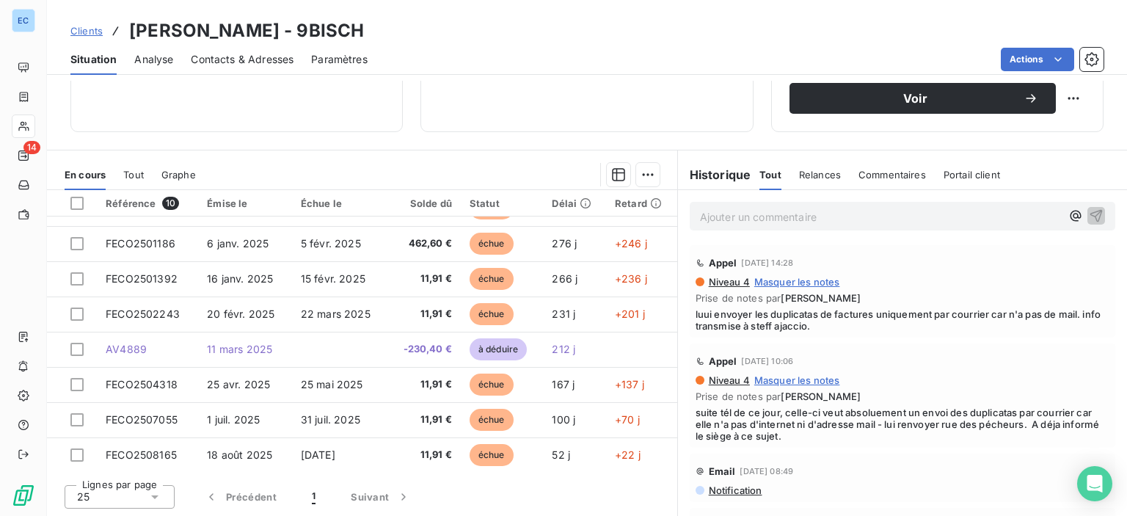  I want to click on span: -230,40 €, so click(424, 349).